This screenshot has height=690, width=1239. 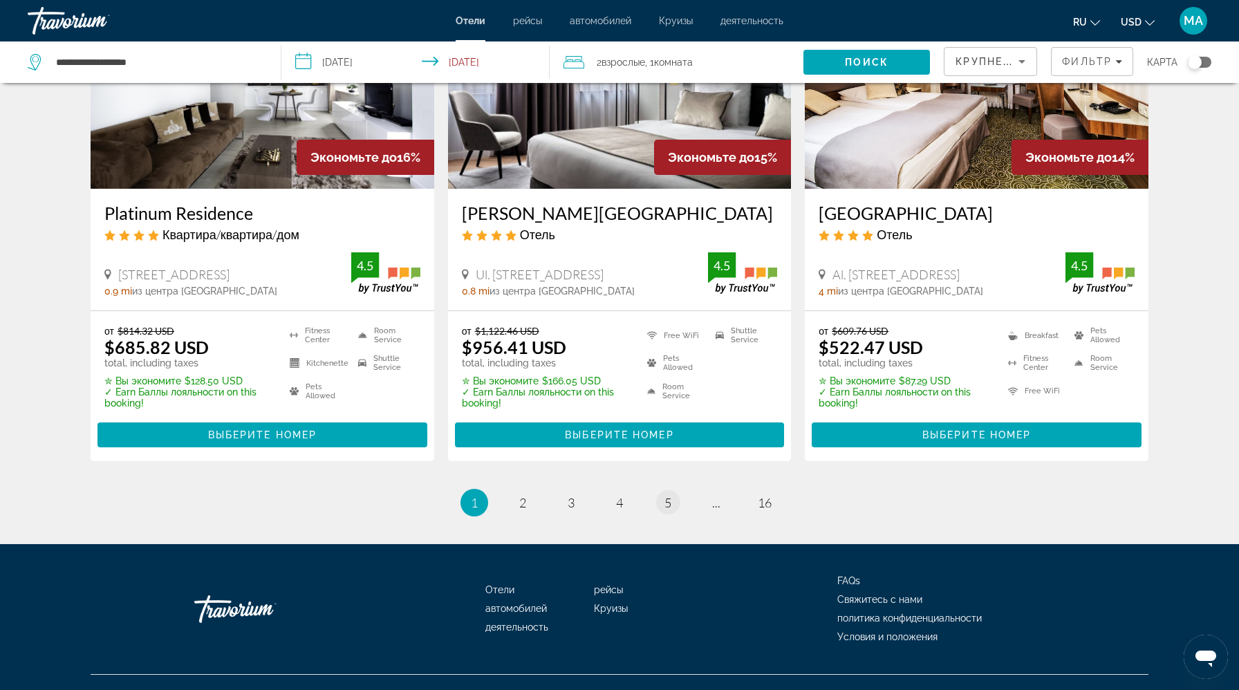 What do you see at coordinates (752, 21) in the screenshot?
I see `a: деятельность` at bounding box center [752, 21].